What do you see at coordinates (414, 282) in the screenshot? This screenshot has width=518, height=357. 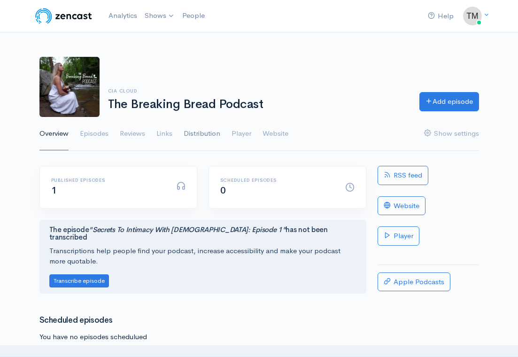 I see `a: Apple Podcasts` at bounding box center [414, 282].